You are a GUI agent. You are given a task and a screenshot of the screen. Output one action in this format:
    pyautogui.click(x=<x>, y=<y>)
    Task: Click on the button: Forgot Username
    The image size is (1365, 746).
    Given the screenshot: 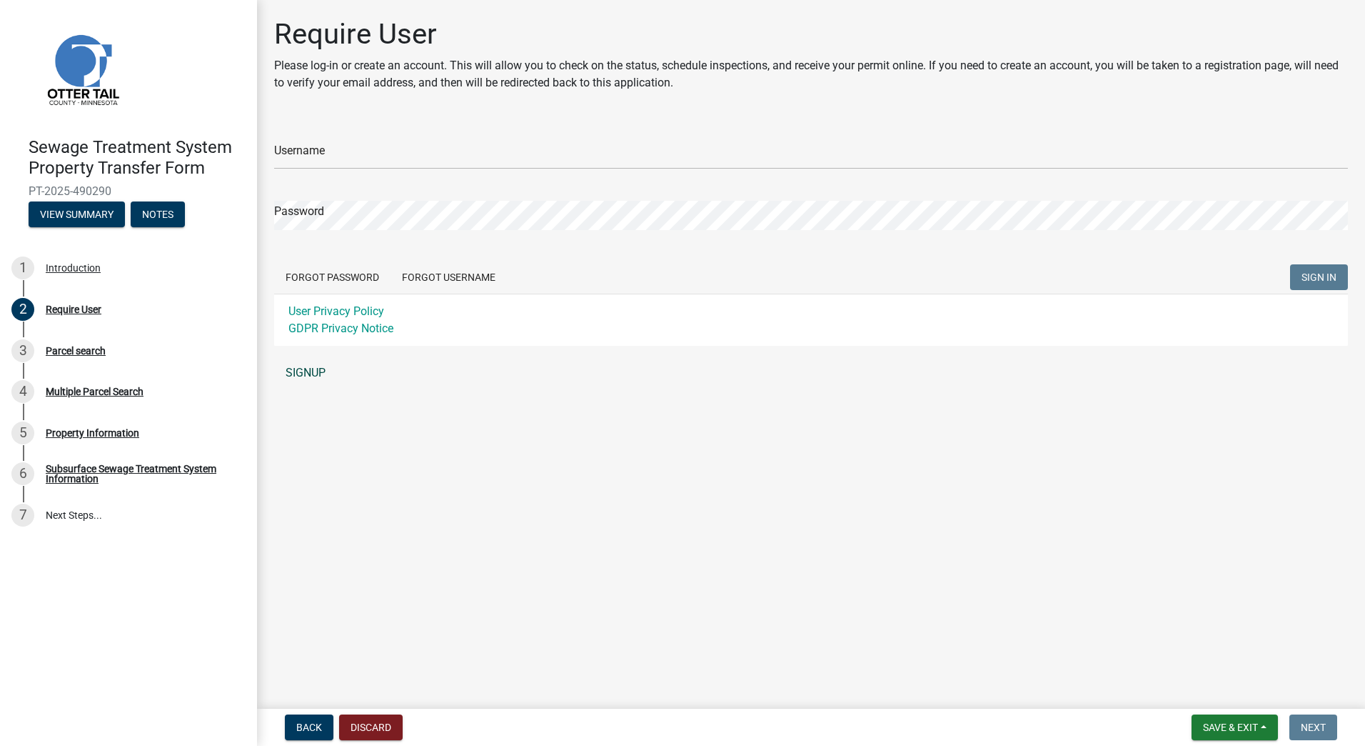 What is the action you would take?
    pyautogui.click(x=448, y=277)
    